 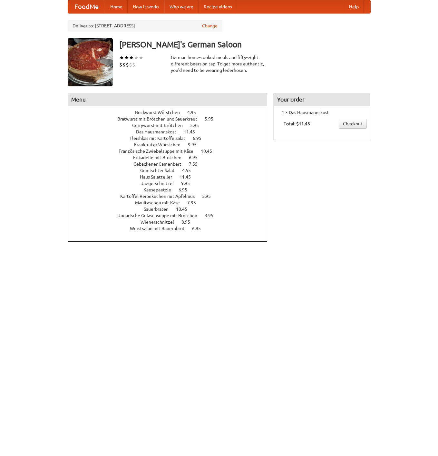 What do you see at coordinates (322, 100) in the screenshot?
I see `h4: Your order` at bounding box center [322, 100].